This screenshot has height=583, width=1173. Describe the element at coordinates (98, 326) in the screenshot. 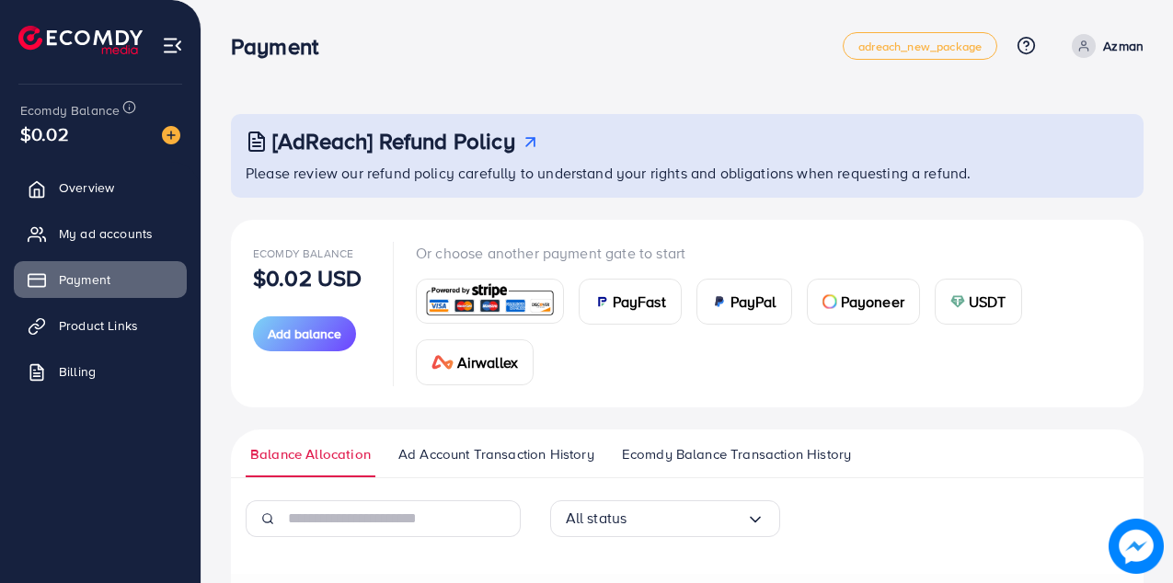

I see `span: Product Links` at that location.